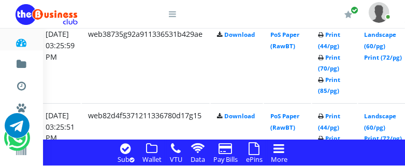 This screenshot has width=405, height=166. What do you see at coordinates (379, 12) in the screenshot?
I see `img: User` at bounding box center [379, 12].